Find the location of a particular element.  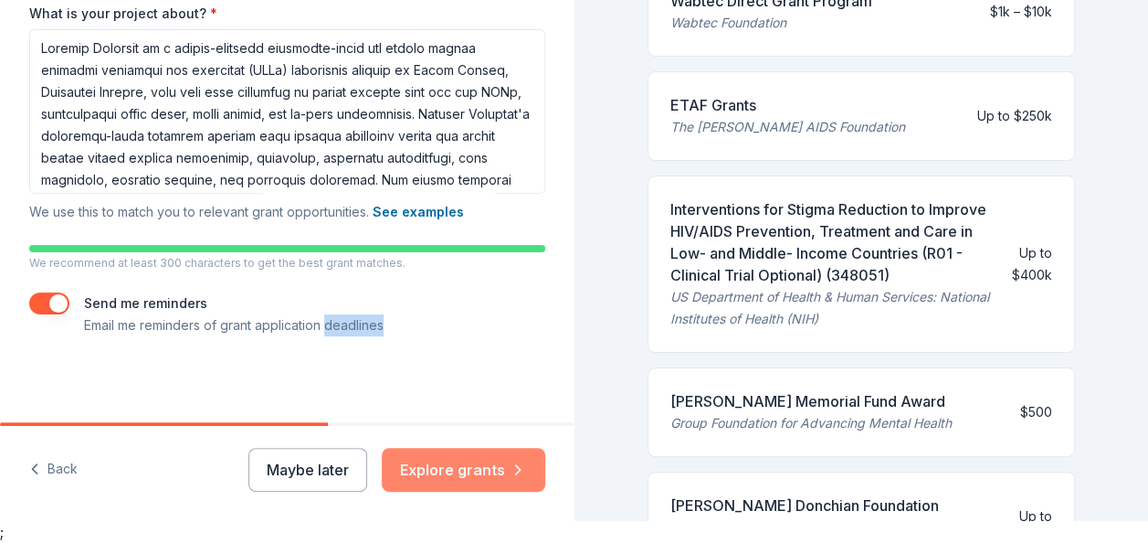

div: Up to $400k is located at coordinates (1032, 264).